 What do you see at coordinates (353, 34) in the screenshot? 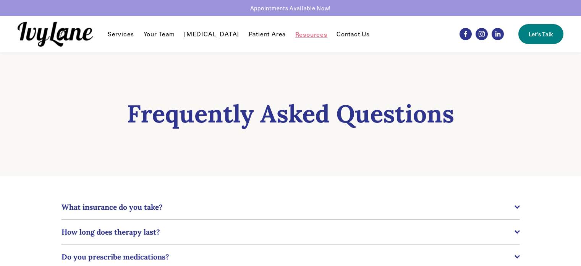
I see `a: Contact Us` at bounding box center [353, 34].